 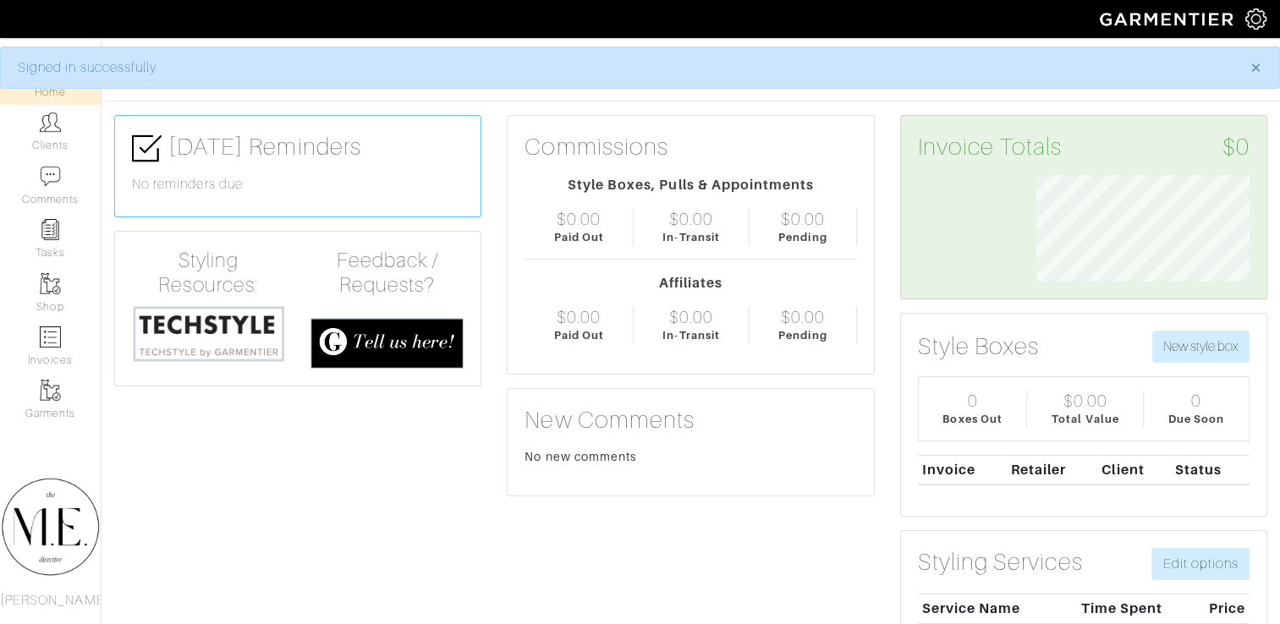 What do you see at coordinates (298, 184) in the screenshot?
I see `h6: No reminders due` at bounding box center [298, 184].